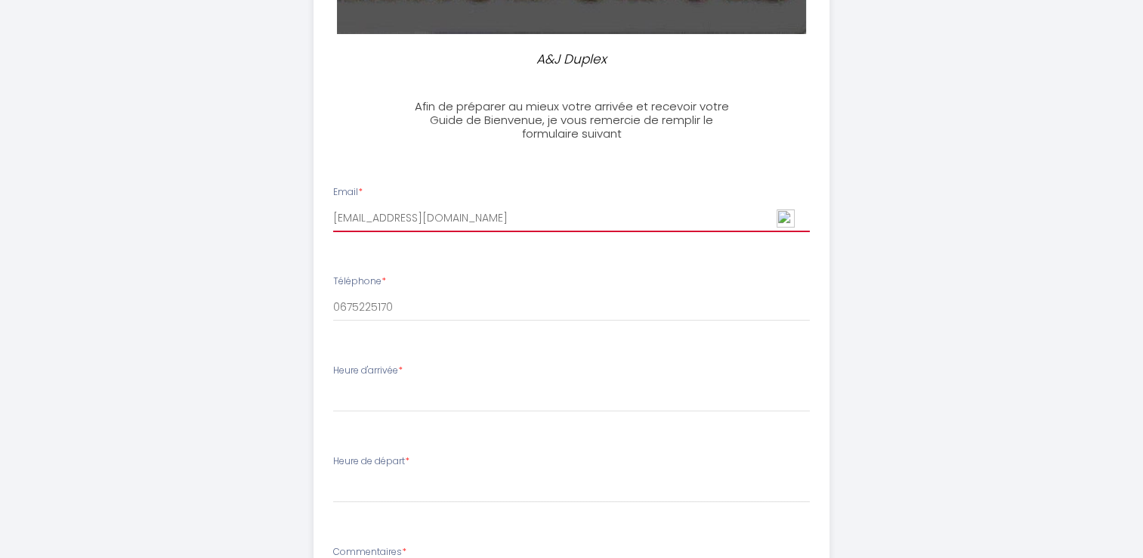  I want to click on p: A&J Duplex, so click(572, 59).